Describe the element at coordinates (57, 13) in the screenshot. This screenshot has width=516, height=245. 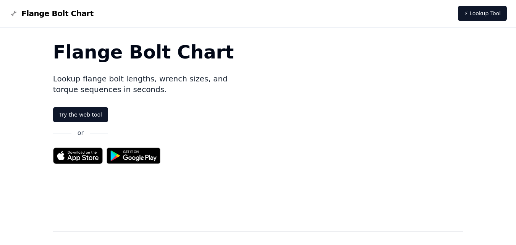
I see `span: Flange Bolt Chart` at that location.